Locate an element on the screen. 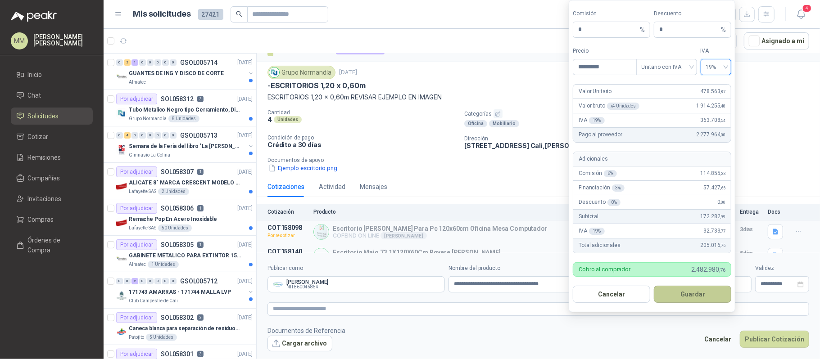 The width and height of the screenshot is (820, 359). div: 2 Unidades is located at coordinates (173, 192).